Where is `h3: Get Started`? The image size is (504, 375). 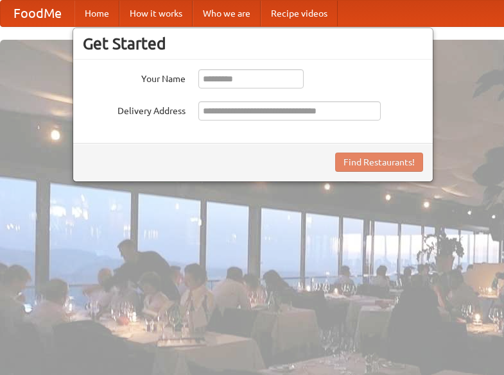 h3: Get Started is located at coordinates (253, 44).